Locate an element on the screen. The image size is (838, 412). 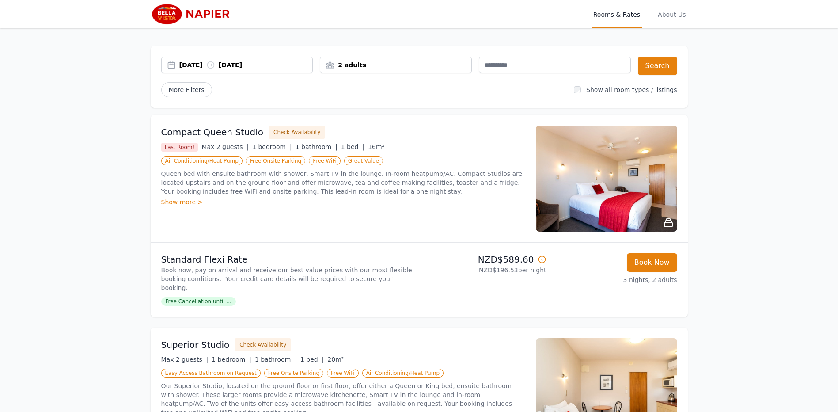
p: NZD$589.60 is located at coordinates (485, 259).